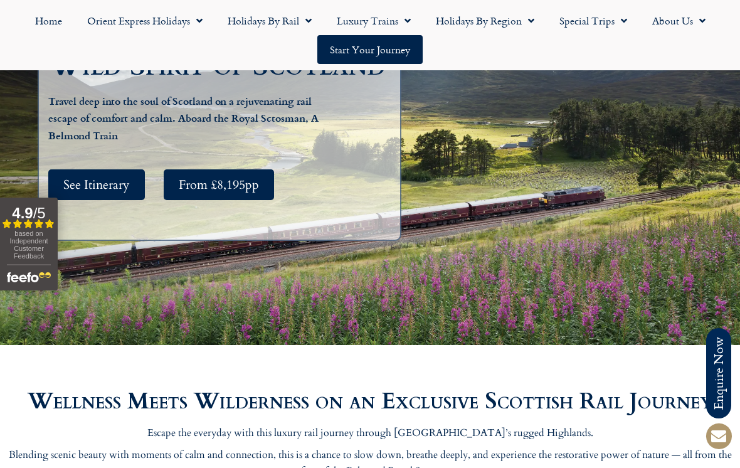 Image resolution: width=740 pixels, height=468 pixels. What do you see at coordinates (97, 184) in the screenshot?
I see `a: See Itinerary` at bounding box center [97, 184].